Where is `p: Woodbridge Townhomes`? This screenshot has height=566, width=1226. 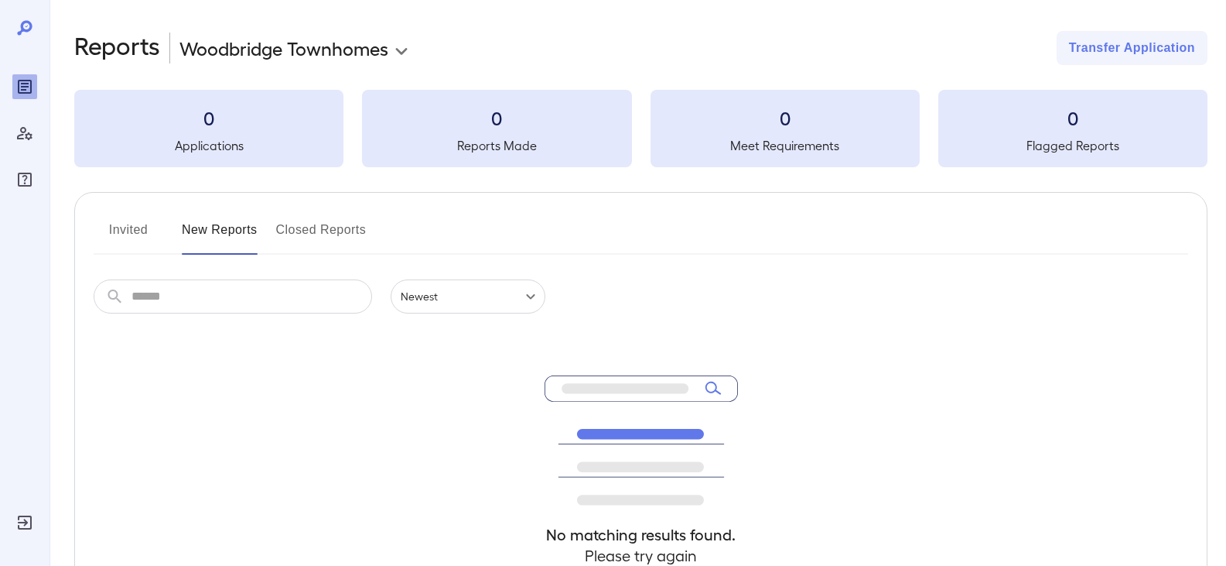
p: Woodbridge Townhomes is located at coordinates (284, 48).